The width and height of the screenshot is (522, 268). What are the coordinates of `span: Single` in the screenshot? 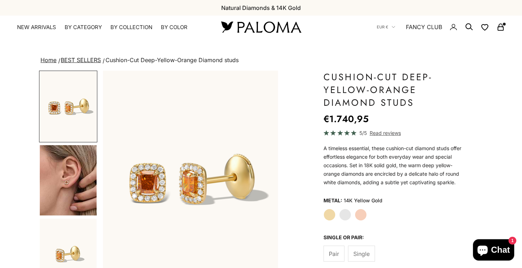 It's located at (362, 254).